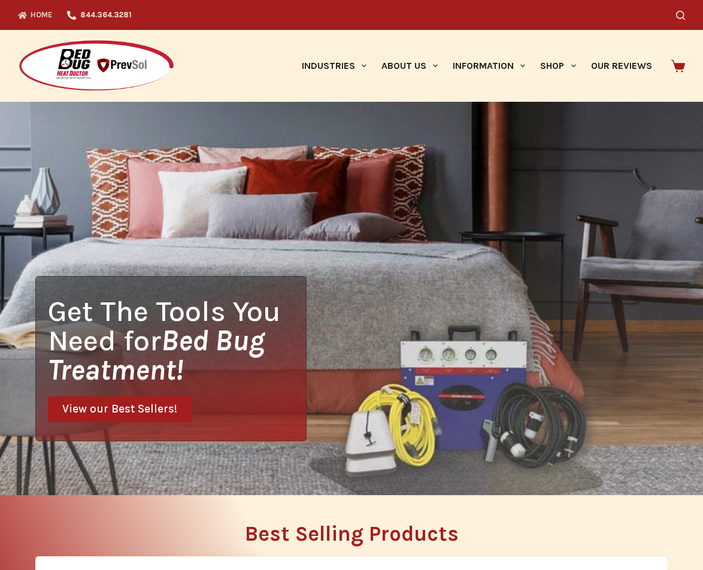 The image size is (703, 570). Describe the element at coordinates (621, 66) in the screenshot. I see `a: Our Reviews` at that location.